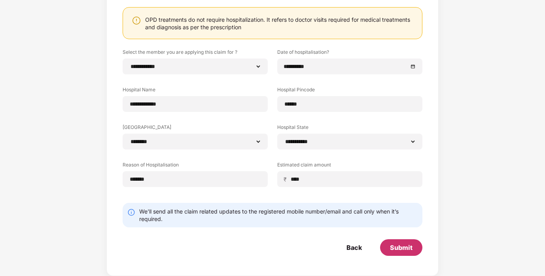 This screenshot has height=276, width=545. I want to click on label: Hospital Name, so click(195, 91).